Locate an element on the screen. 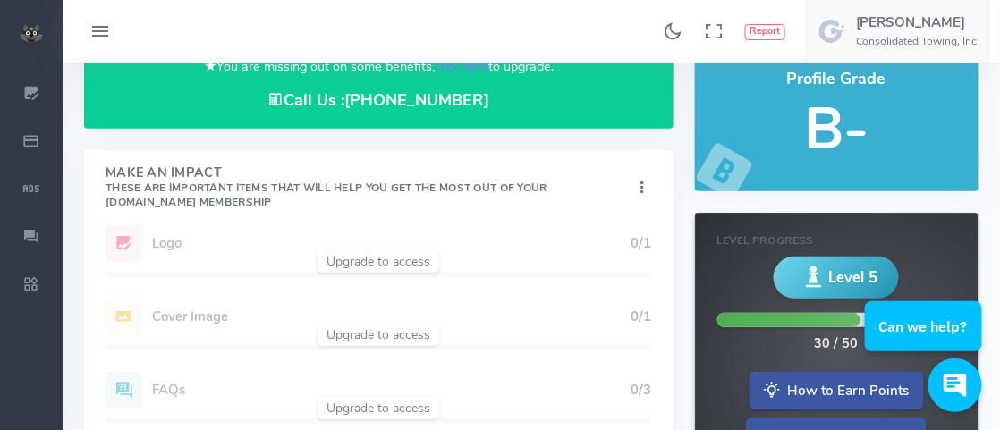  h4: Profile Grade is located at coordinates (837, 80).